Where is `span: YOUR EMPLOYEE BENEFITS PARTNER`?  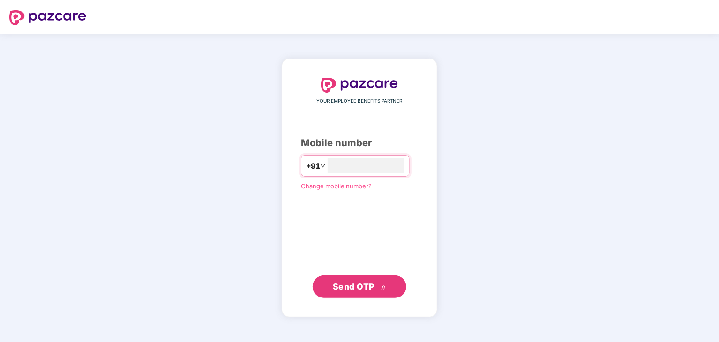 span: YOUR EMPLOYEE BENEFITS PARTNER is located at coordinates (359, 101).